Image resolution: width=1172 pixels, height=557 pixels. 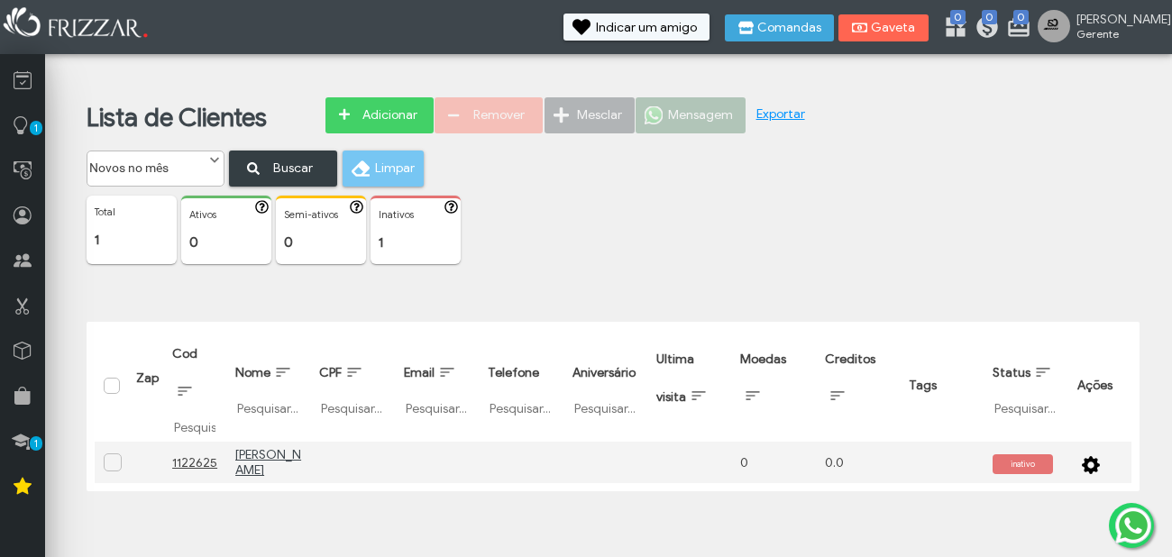 I want to click on span: Aniversário, so click(x=604, y=372).